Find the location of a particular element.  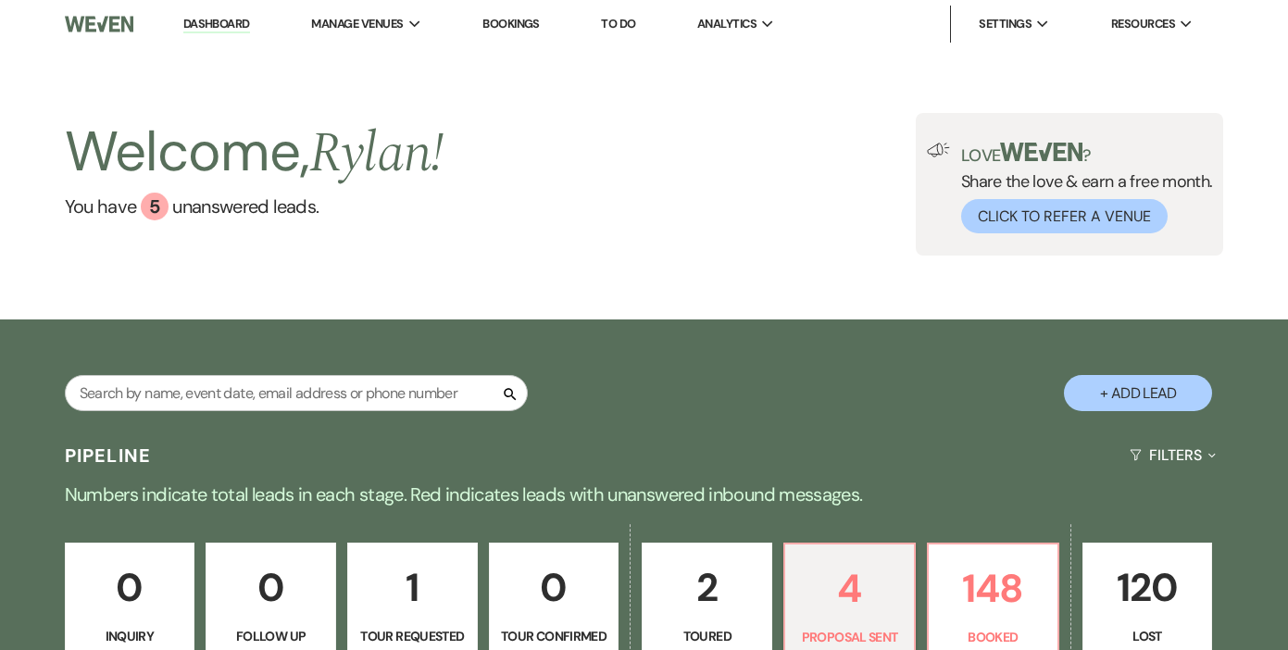

img: Weven Logo is located at coordinates (99, 24).